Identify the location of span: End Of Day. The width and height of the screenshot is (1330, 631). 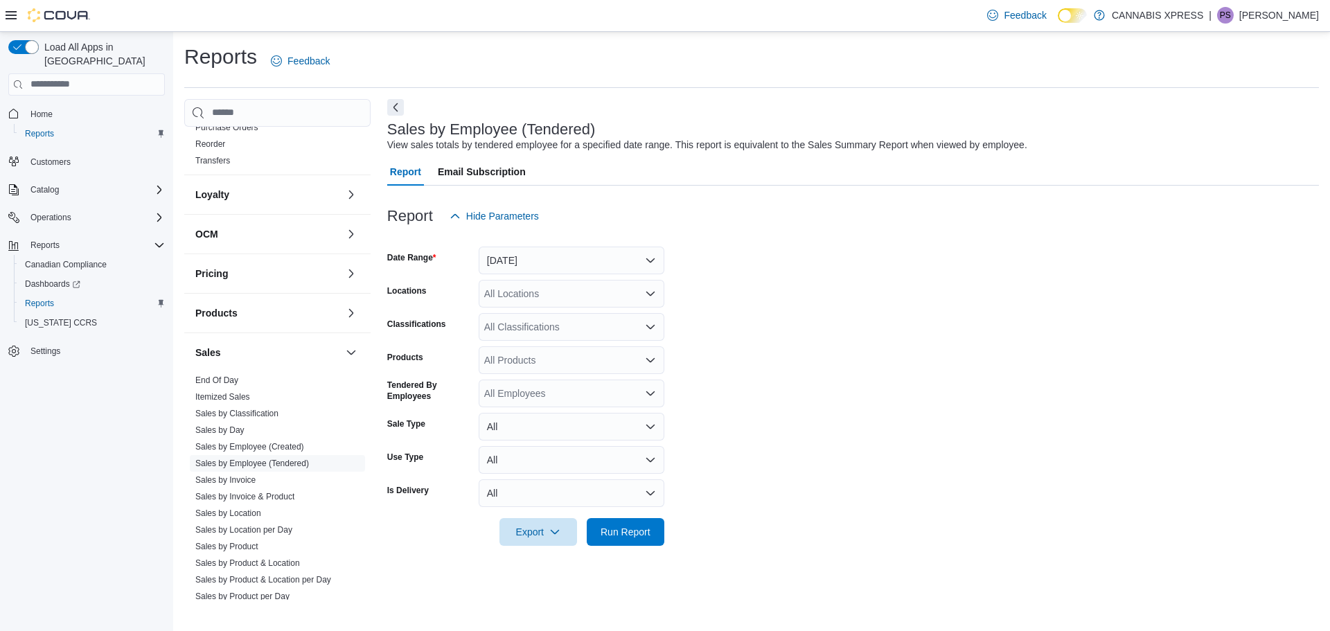
(217, 380).